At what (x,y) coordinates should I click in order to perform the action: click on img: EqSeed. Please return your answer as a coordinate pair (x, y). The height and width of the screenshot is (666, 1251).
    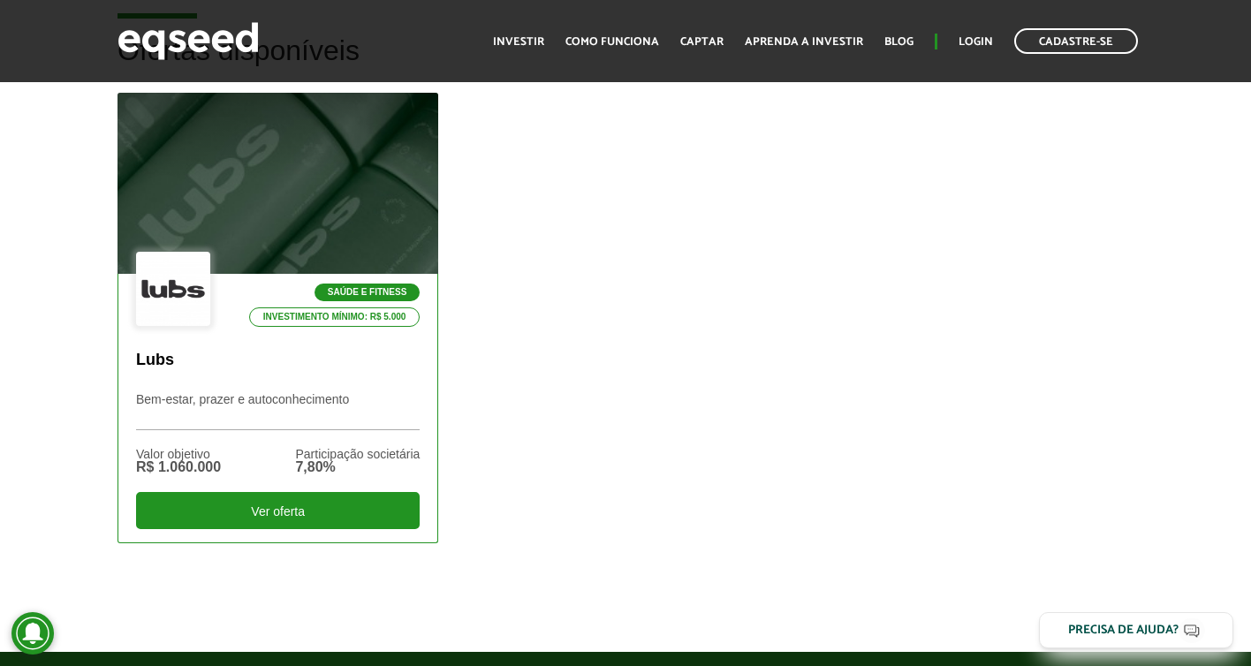
    Looking at the image, I should click on (188, 41).